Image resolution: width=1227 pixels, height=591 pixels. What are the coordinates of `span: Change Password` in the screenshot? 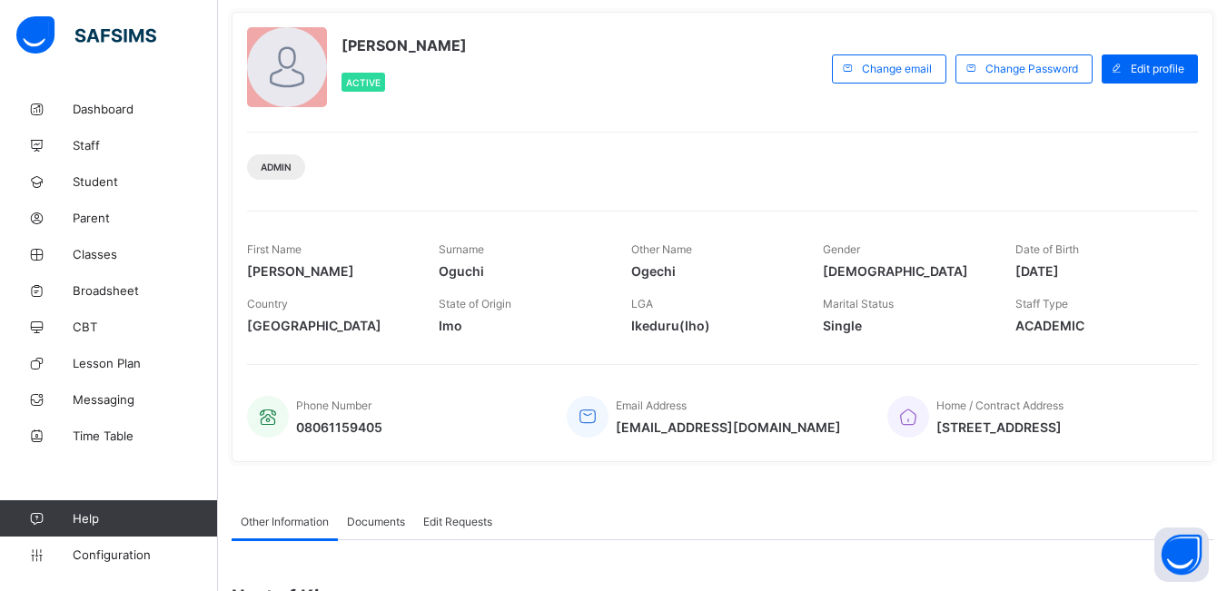 It's located at (1032, 68).